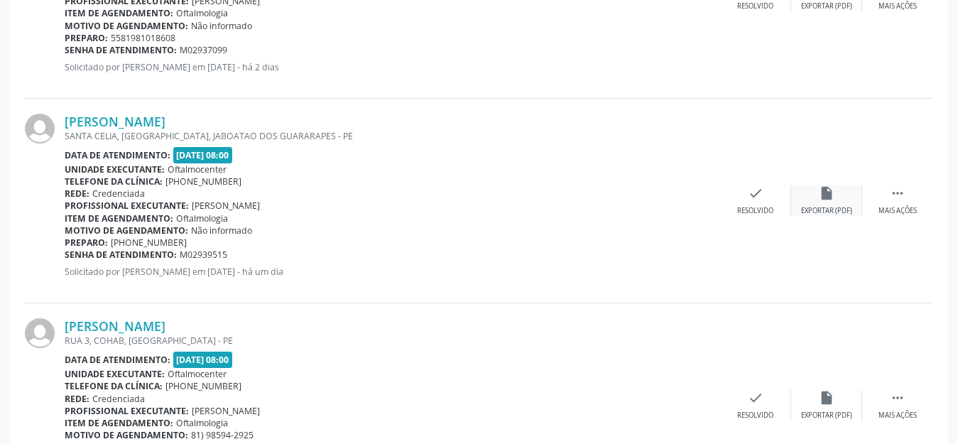 This screenshot has height=444, width=958. I want to click on span: 5581981018608, so click(143, 38).